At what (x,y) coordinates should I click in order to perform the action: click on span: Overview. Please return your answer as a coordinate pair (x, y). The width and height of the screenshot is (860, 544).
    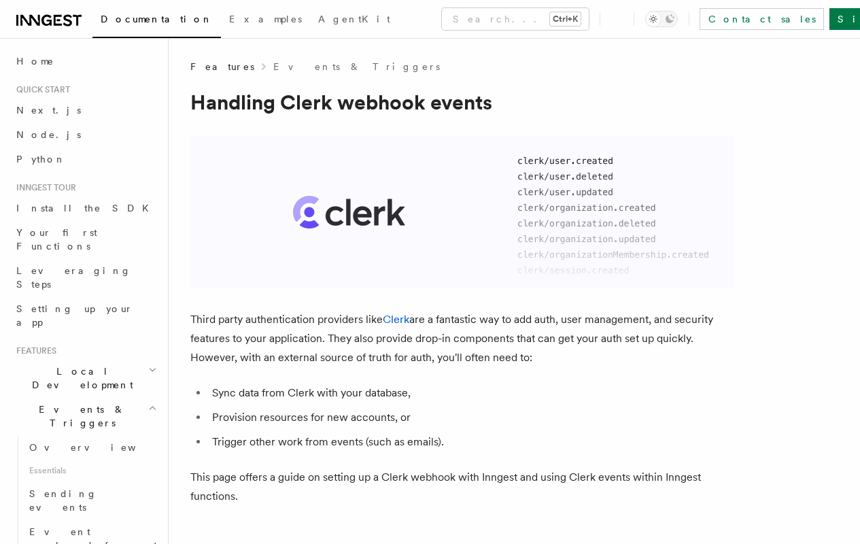
    Looking at the image, I should click on (99, 447).